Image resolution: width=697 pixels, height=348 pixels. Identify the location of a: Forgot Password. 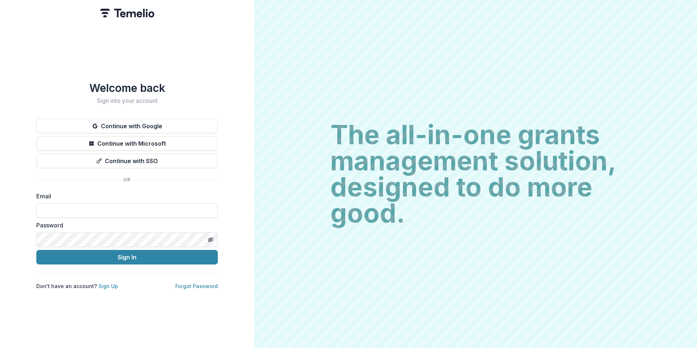
(196, 286).